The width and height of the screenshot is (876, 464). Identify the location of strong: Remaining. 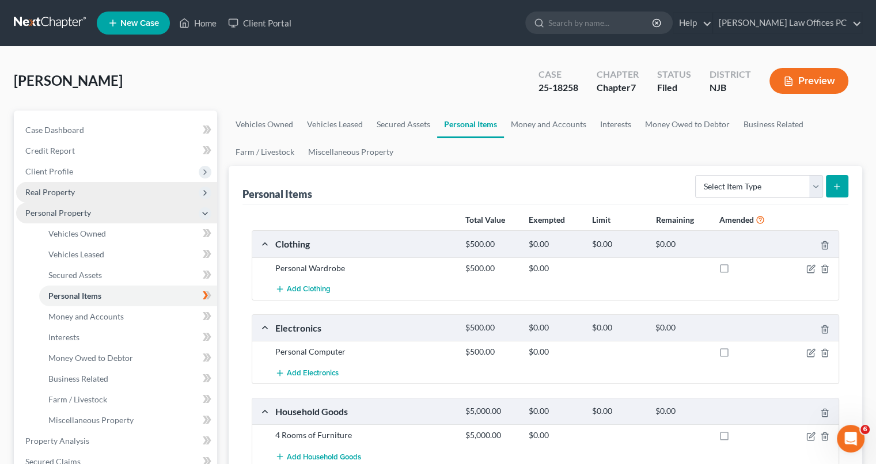
(674, 219).